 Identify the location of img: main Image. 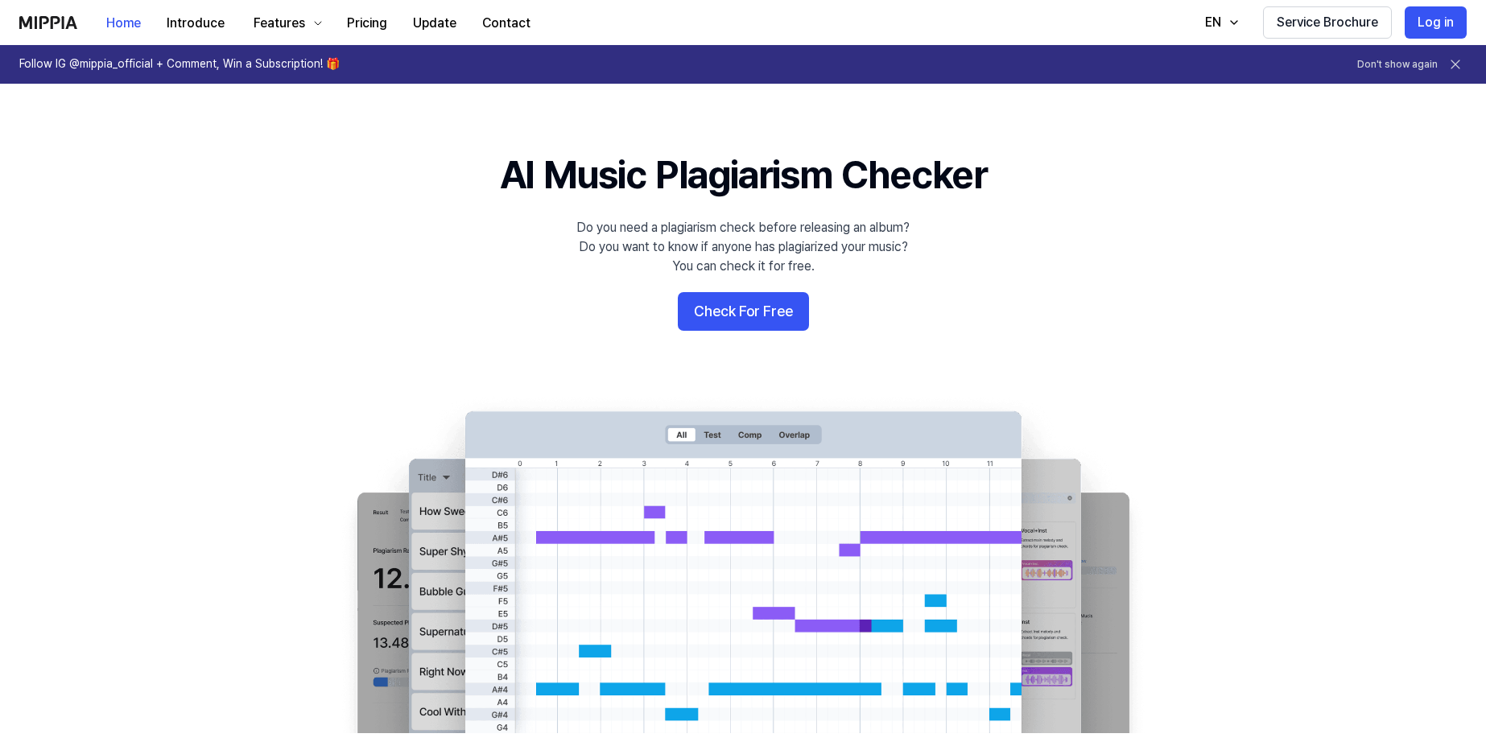
(743, 564).